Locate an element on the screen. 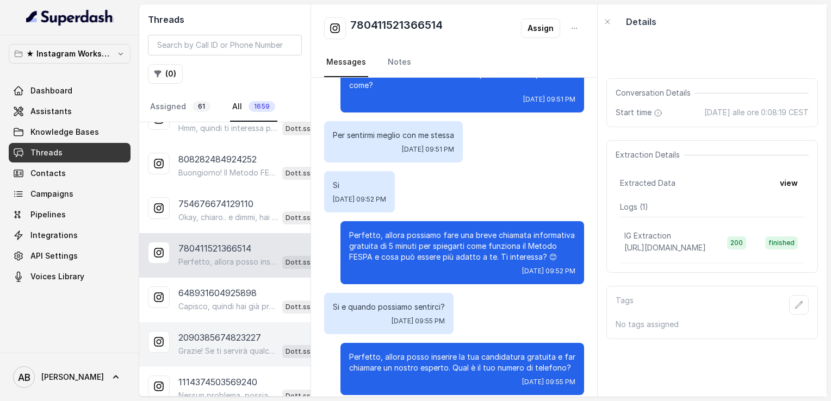 Image resolution: width=831 pixels, height=401 pixels. p: 780411521366514 is located at coordinates (215, 249).